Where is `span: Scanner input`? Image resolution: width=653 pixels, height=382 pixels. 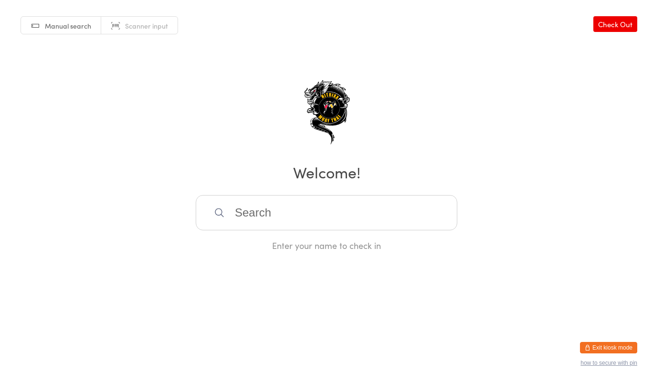 span: Scanner input is located at coordinates (146, 26).